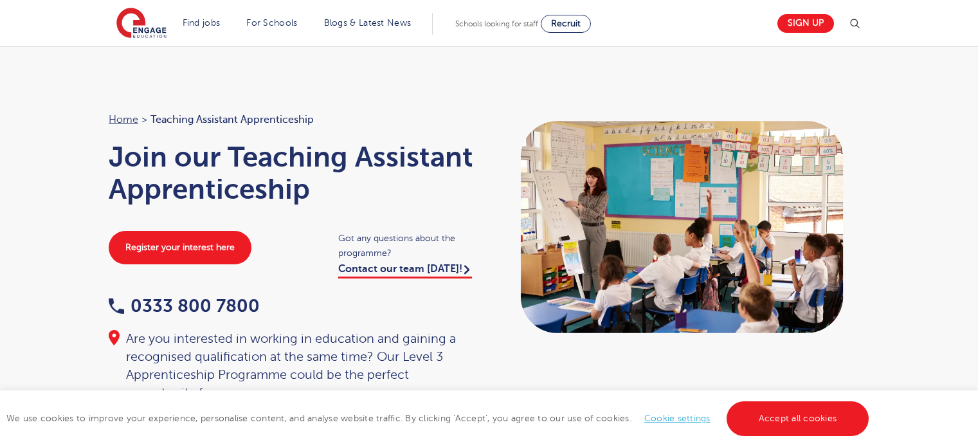 Image resolution: width=978 pixels, height=447 pixels. I want to click on div: Are you interested in working in education and gaining a recognised qualification at the same tim..., so click(293, 366).